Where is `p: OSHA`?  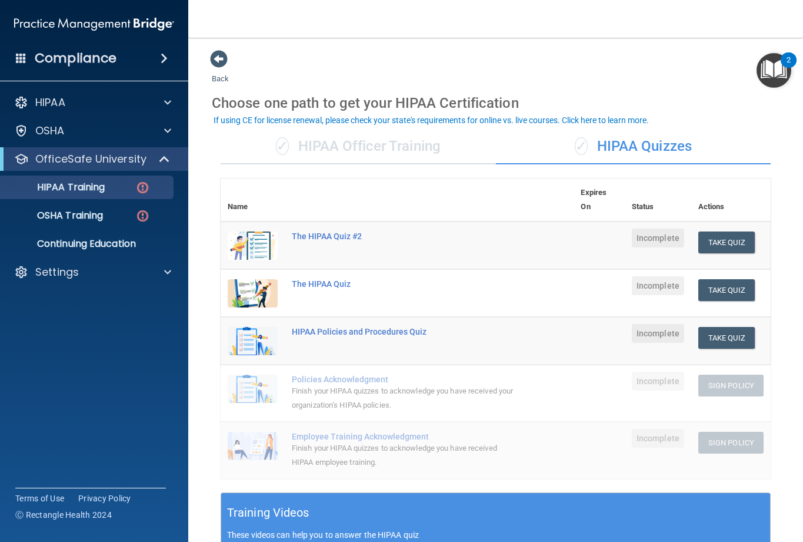 p: OSHA is located at coordinates (50, 131).